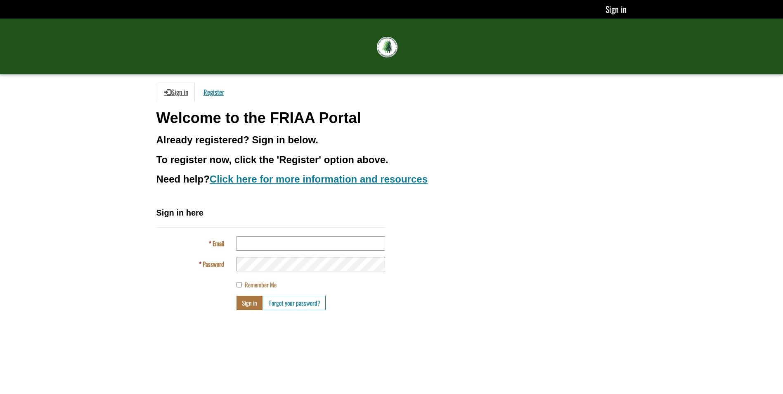 This screenshot has height=394, width=783. What do you see at coordinates (218, 243) in the screenshot?
I see `span: Email` at bounding box center [218, 243].